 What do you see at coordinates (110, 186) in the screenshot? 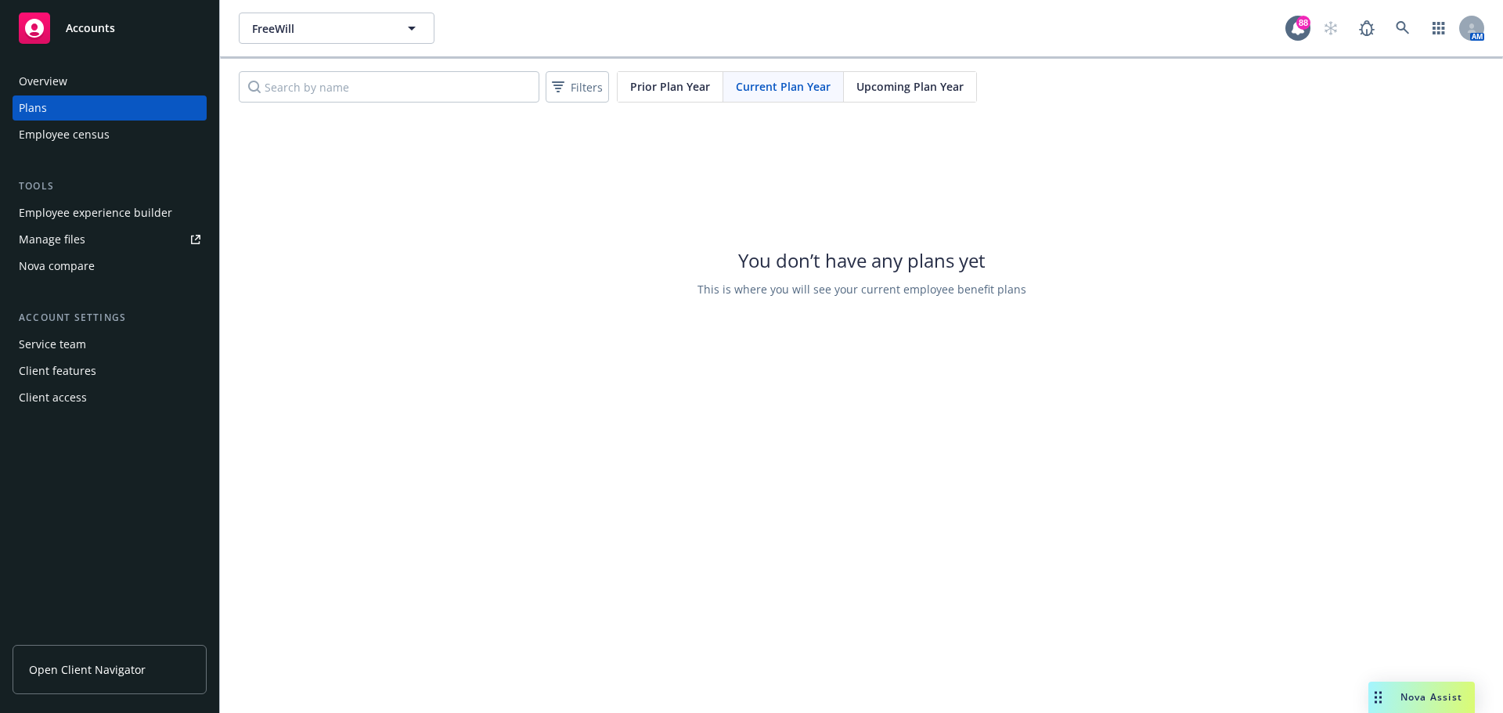
I see `div: Tools` at bounding box center [110, 186].